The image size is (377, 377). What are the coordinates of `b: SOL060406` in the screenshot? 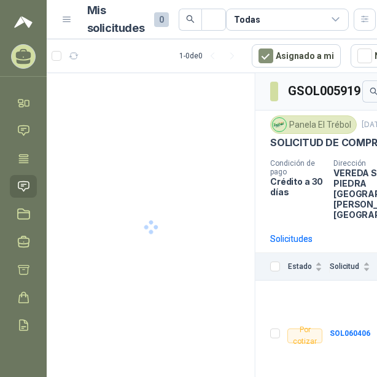 It's located at (350, 334).